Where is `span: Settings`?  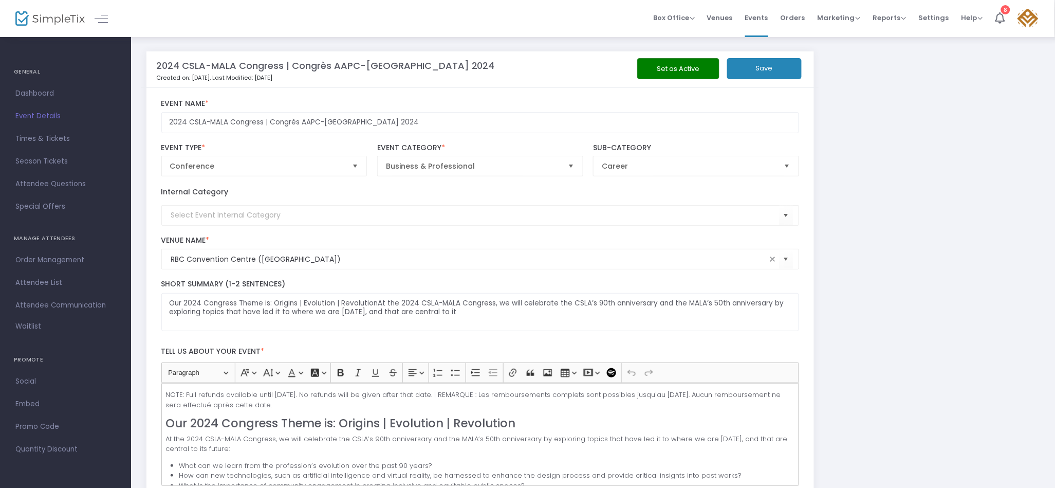
span: Settings is located at coordinates (933, 17).